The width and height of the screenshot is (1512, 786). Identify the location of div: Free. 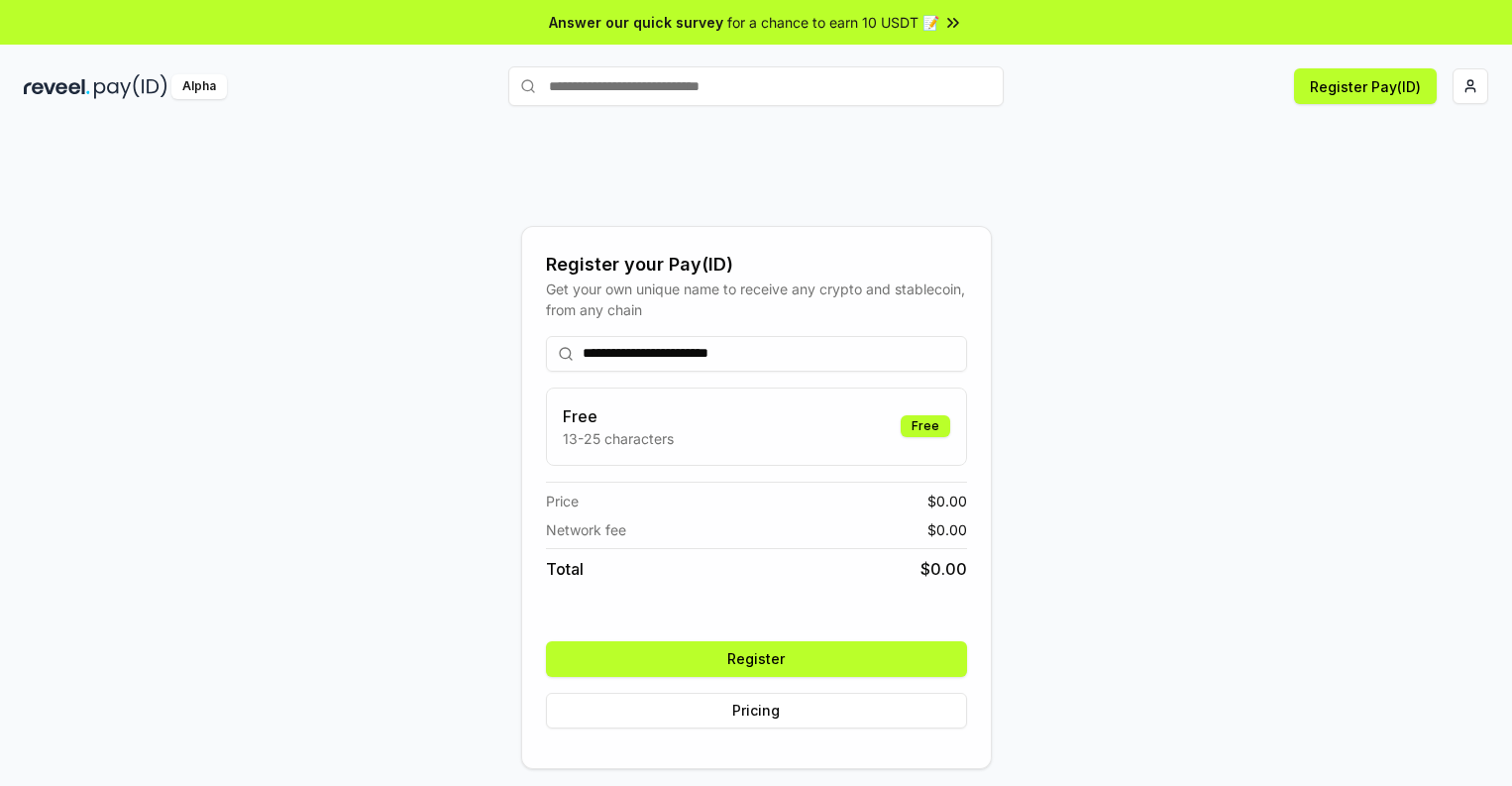
(925, 426).